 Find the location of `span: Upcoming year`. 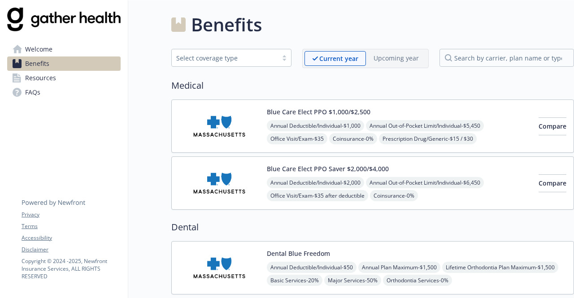

span: Upcoming year is located at coordinates (396, 58).